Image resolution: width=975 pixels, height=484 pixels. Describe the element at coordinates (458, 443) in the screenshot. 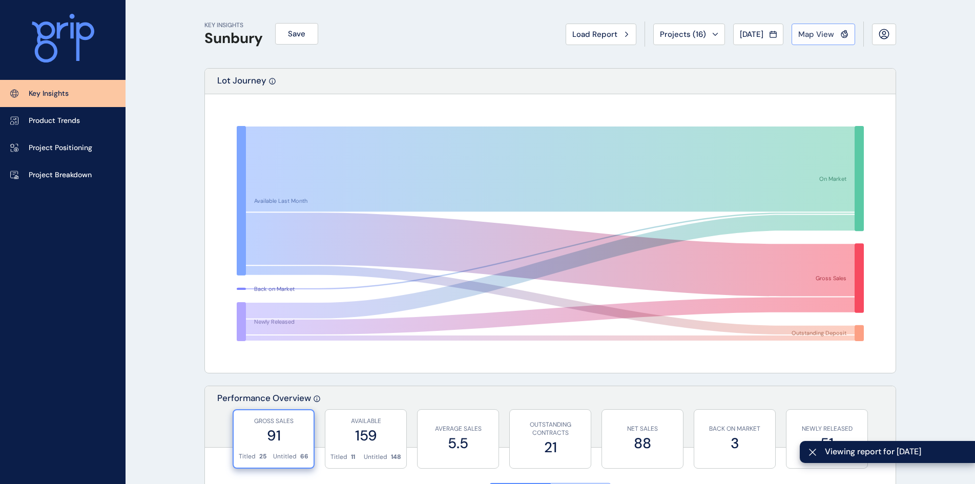

I see `label: 5.5` at that location.